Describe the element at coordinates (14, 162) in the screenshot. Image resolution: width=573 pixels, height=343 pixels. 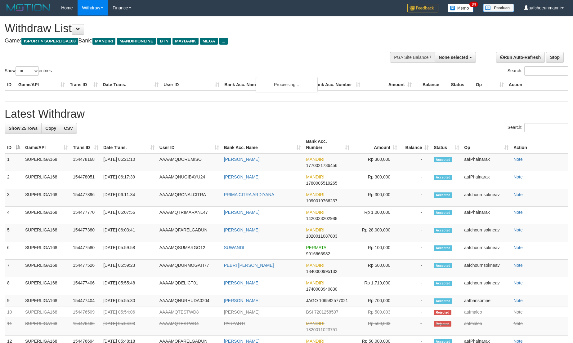
I see `td: 1` at that location.